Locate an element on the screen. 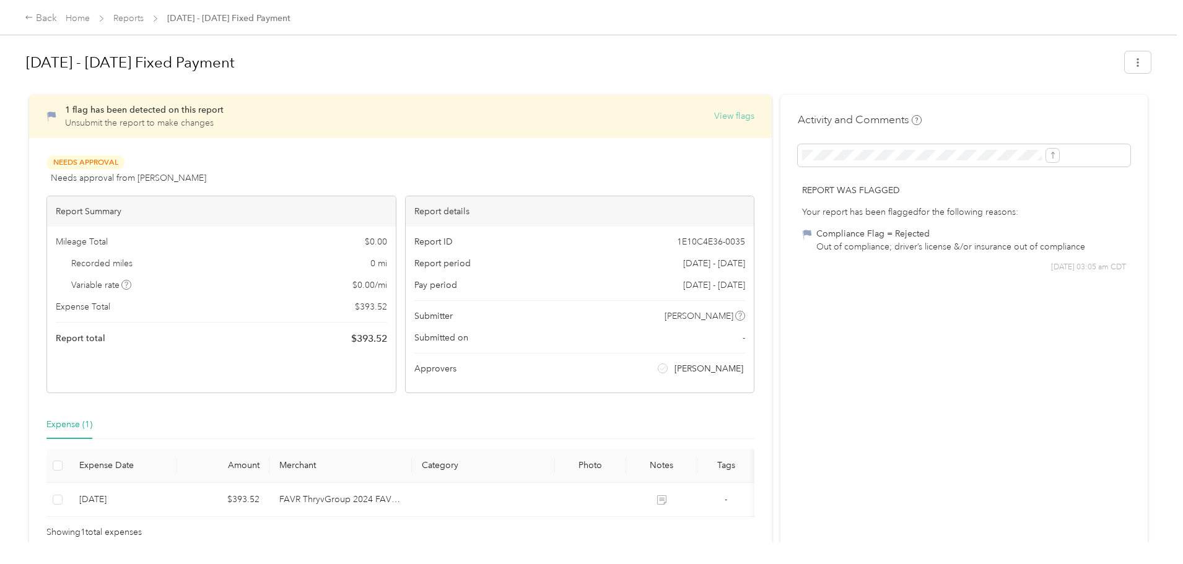  div: Report Summary is located at coordinates (221, 211).